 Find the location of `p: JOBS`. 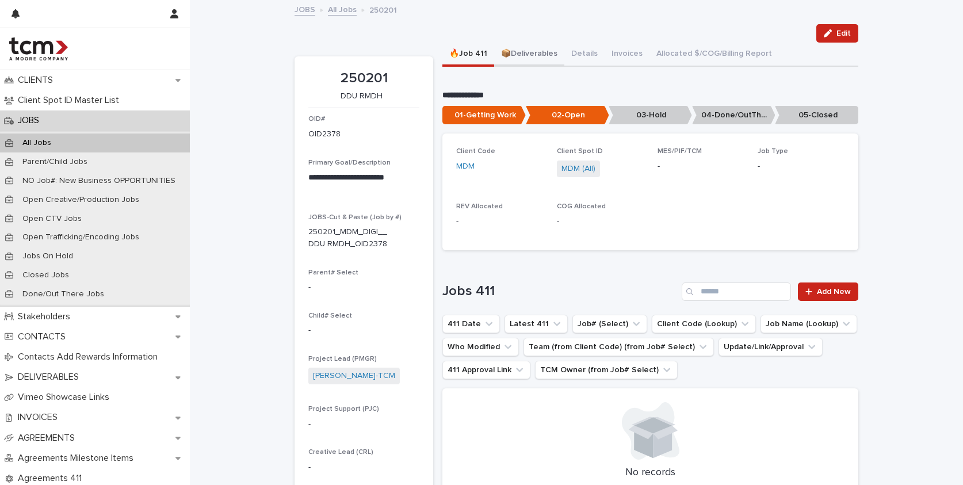

p: JOBS is located at coordinates (30, 120).